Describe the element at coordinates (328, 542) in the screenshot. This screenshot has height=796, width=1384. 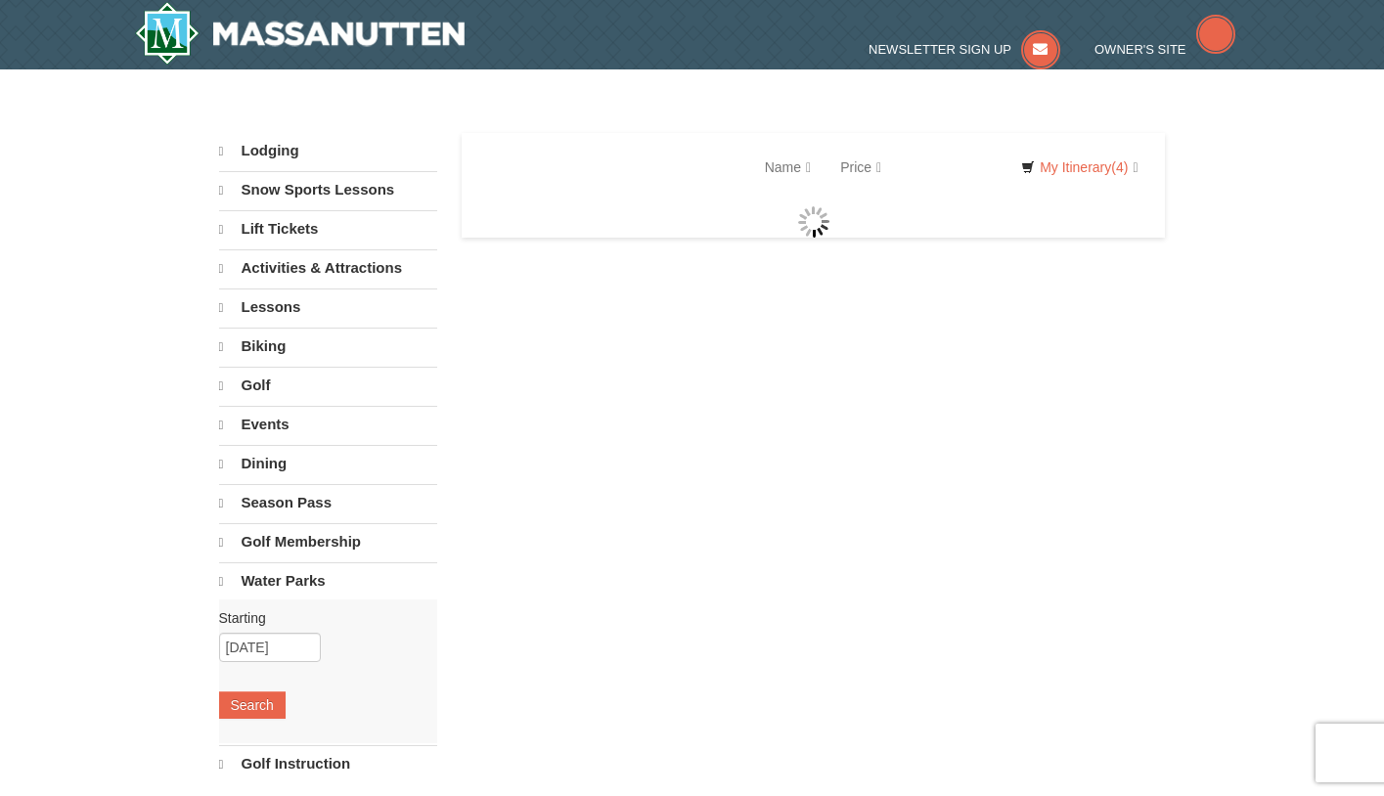
I see `a: Golf Membership` at that location.